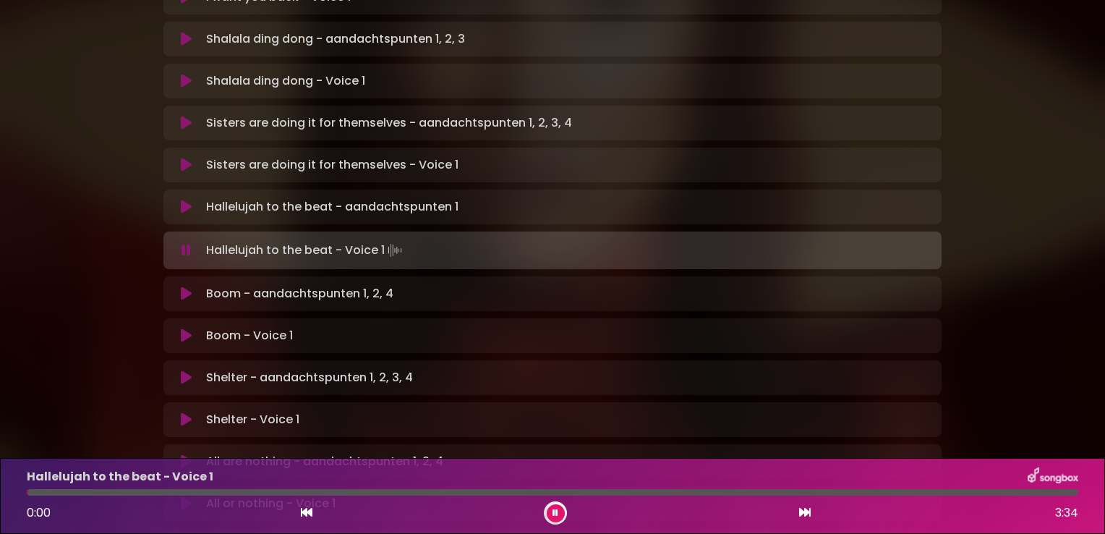 Image resolution: width=1105 pixels, height=534 pixels. Describe the element at coordinates (250, 336) in the screenshot. I see `p: Boom - Voice 1` at that location.